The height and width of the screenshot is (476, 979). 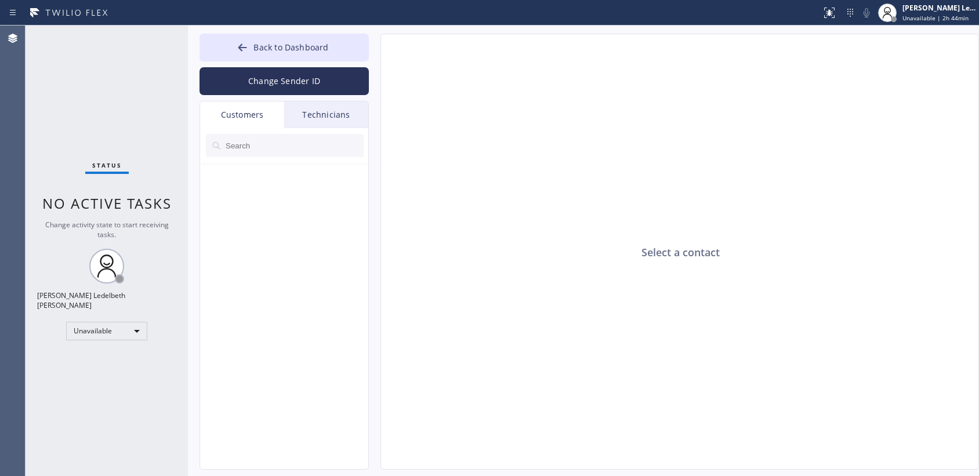 What do you see at coordinates (866, 13) in the screenshot?
I see `button: Mute` at bounding box center [866, 13].